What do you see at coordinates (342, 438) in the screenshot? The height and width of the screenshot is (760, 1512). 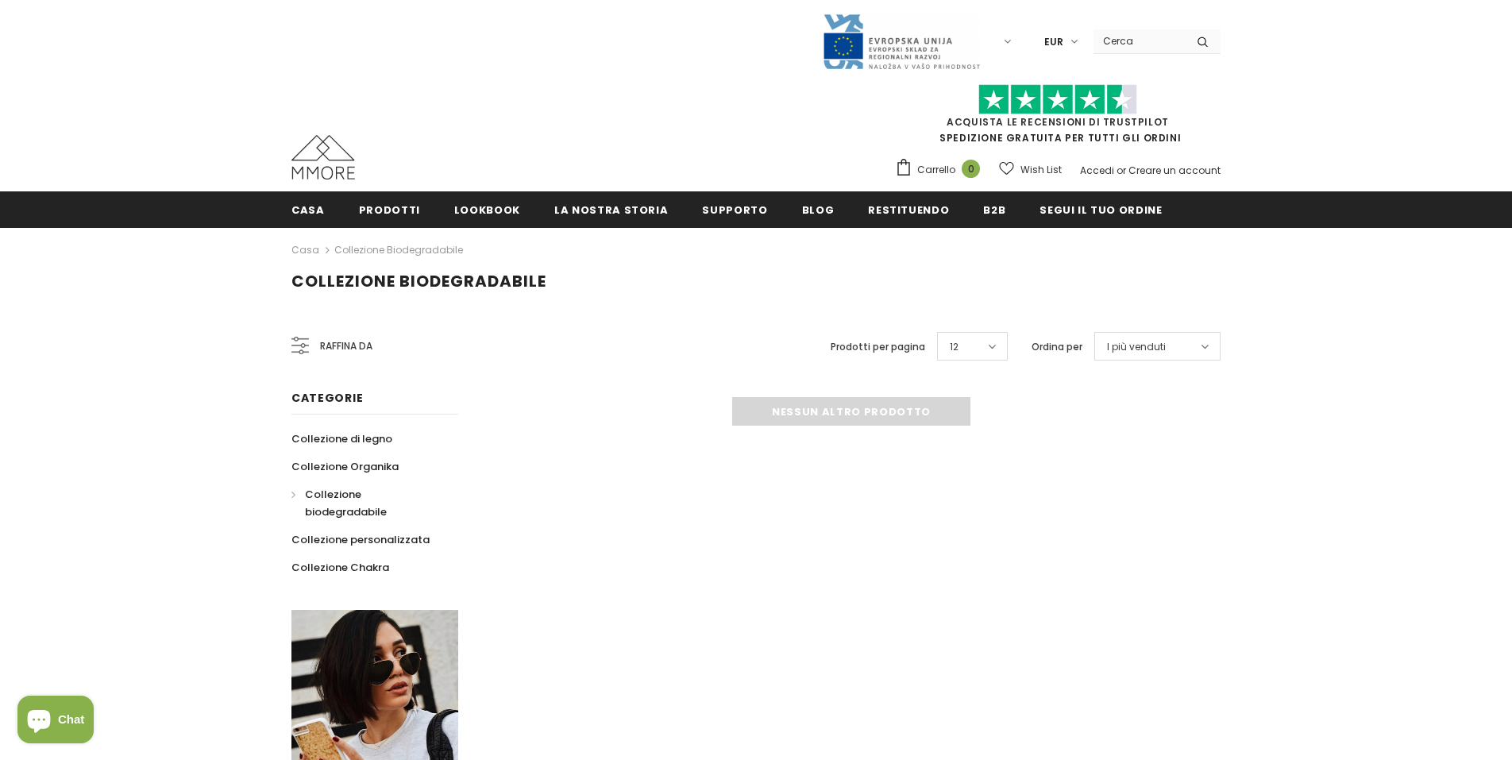 I see `a: Collezione di legno` at bounding box center [342, 438].